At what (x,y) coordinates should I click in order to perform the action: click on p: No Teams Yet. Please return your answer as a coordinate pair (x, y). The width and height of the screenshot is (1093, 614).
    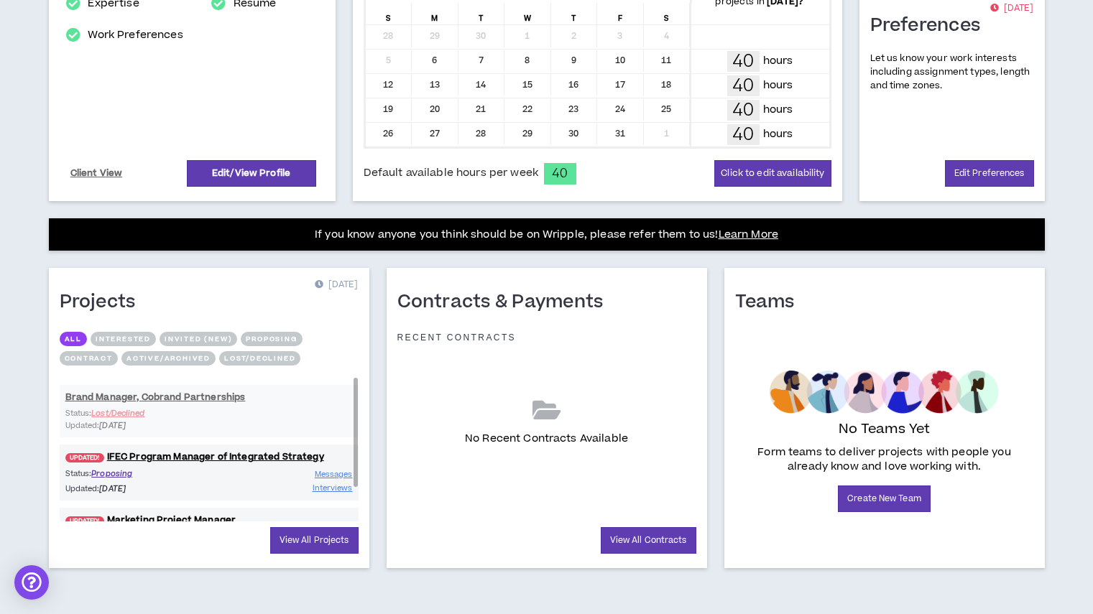
    Looking at the image, I should click on (885, 430).